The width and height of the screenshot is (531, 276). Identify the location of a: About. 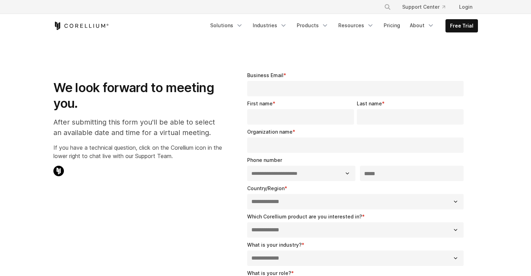
(422, 26).